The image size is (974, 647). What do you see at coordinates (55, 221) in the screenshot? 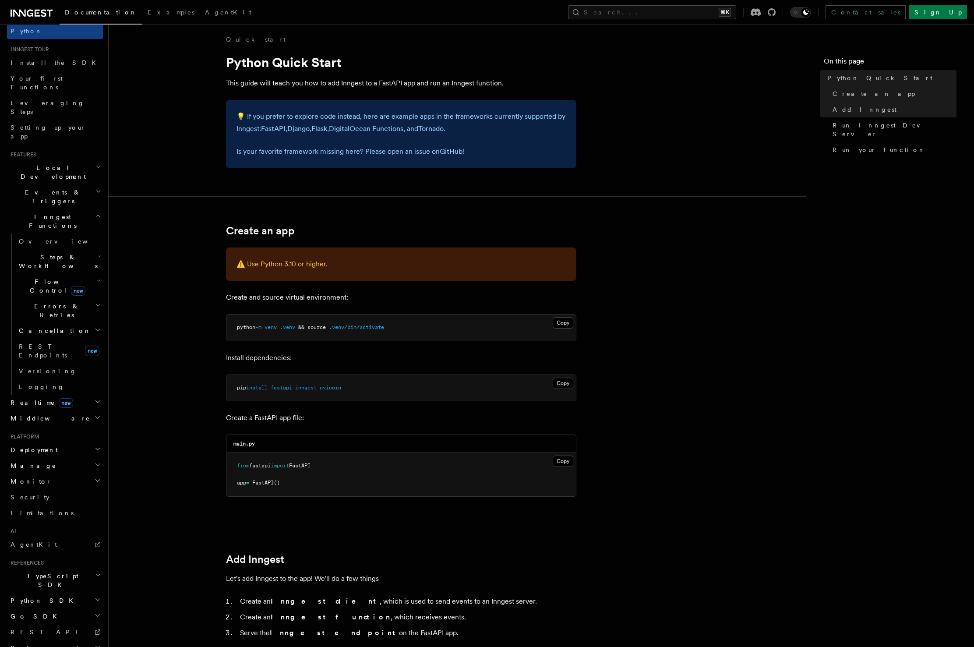
I see `button: Inngest Functions` at bounding box center [55, 221].